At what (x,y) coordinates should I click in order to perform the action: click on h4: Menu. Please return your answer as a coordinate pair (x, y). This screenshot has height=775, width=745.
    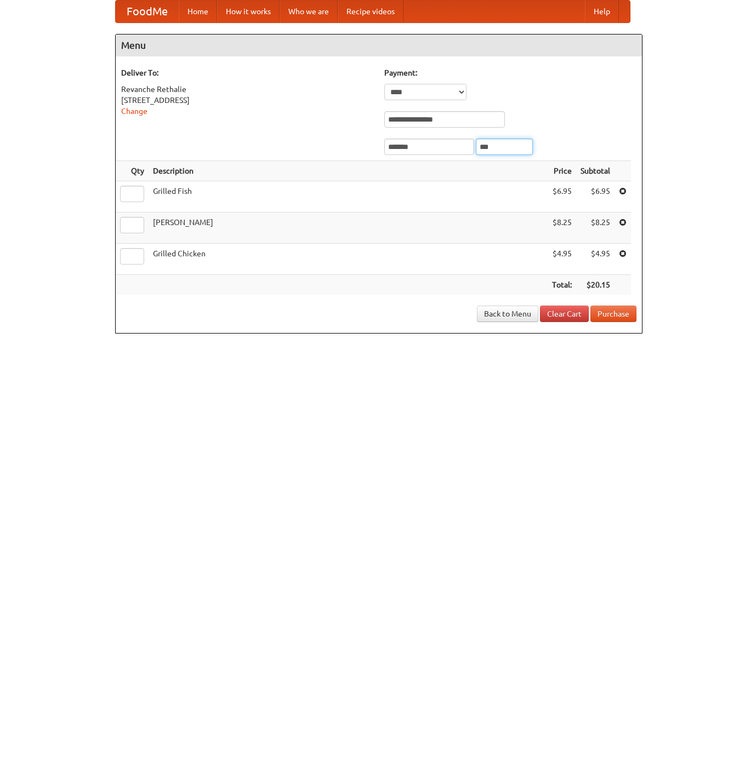
    Looking at the image, I should click on (379, 45).